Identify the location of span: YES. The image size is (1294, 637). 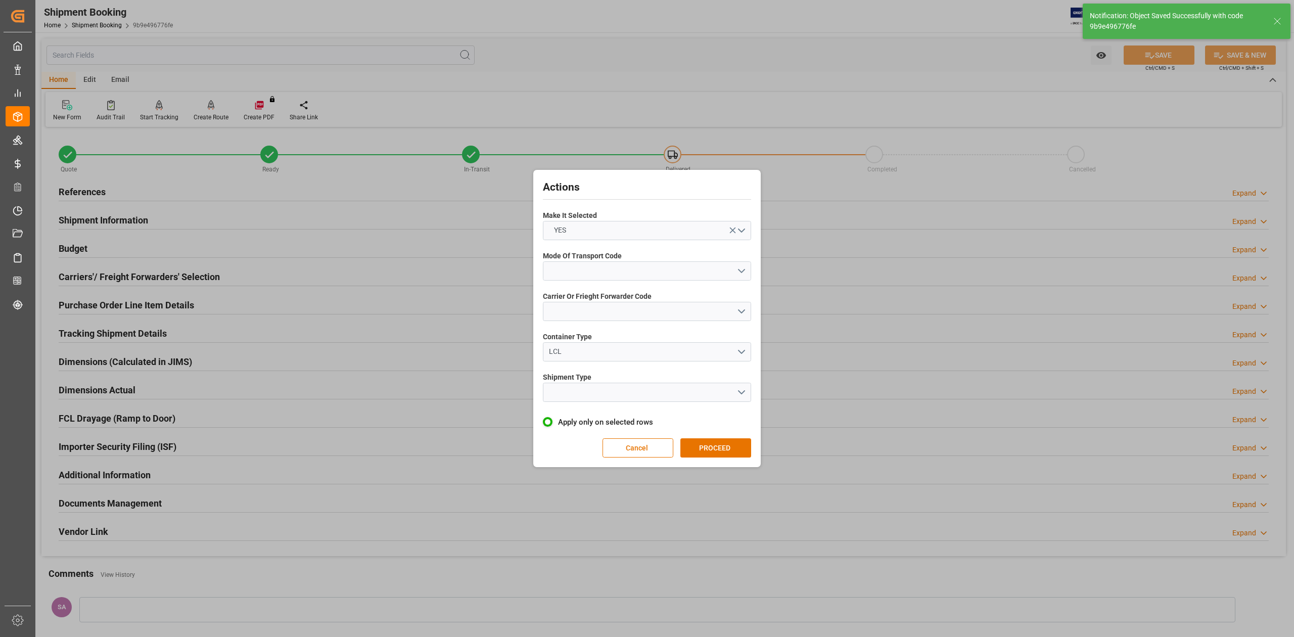
(560, 230).